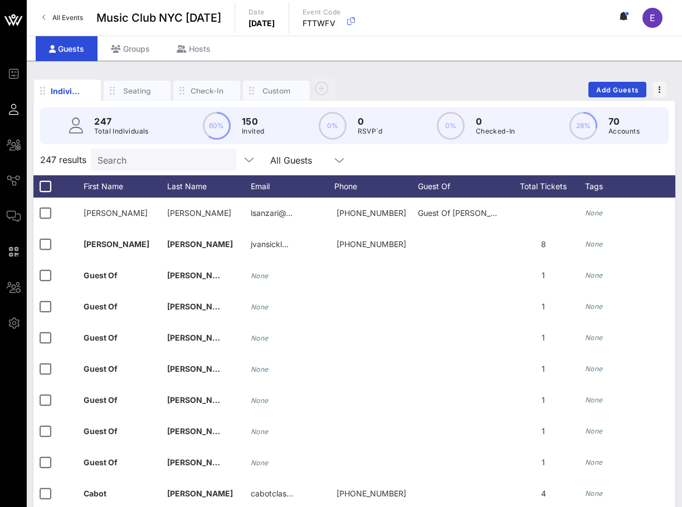 This screenshot has height=507, width=682. What do you see at coordinates (207, 91) in the screenshot?
I see `div: Check-In` at bounding box center [207, 91].